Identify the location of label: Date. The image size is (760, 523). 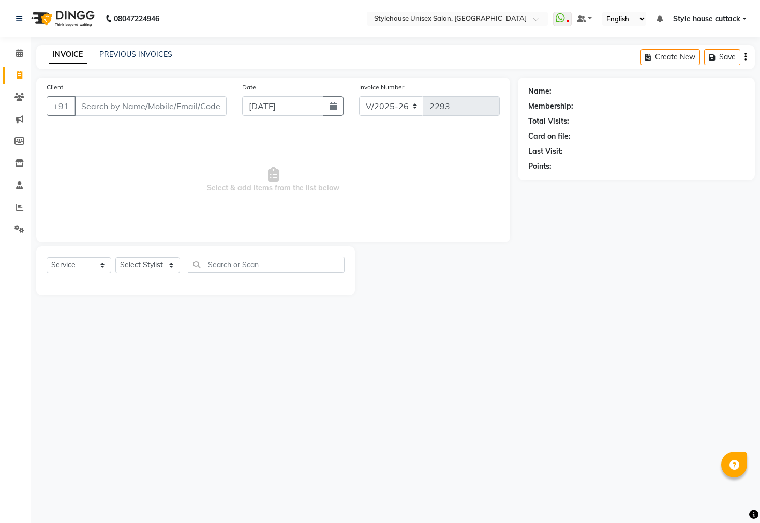
(249, 87).